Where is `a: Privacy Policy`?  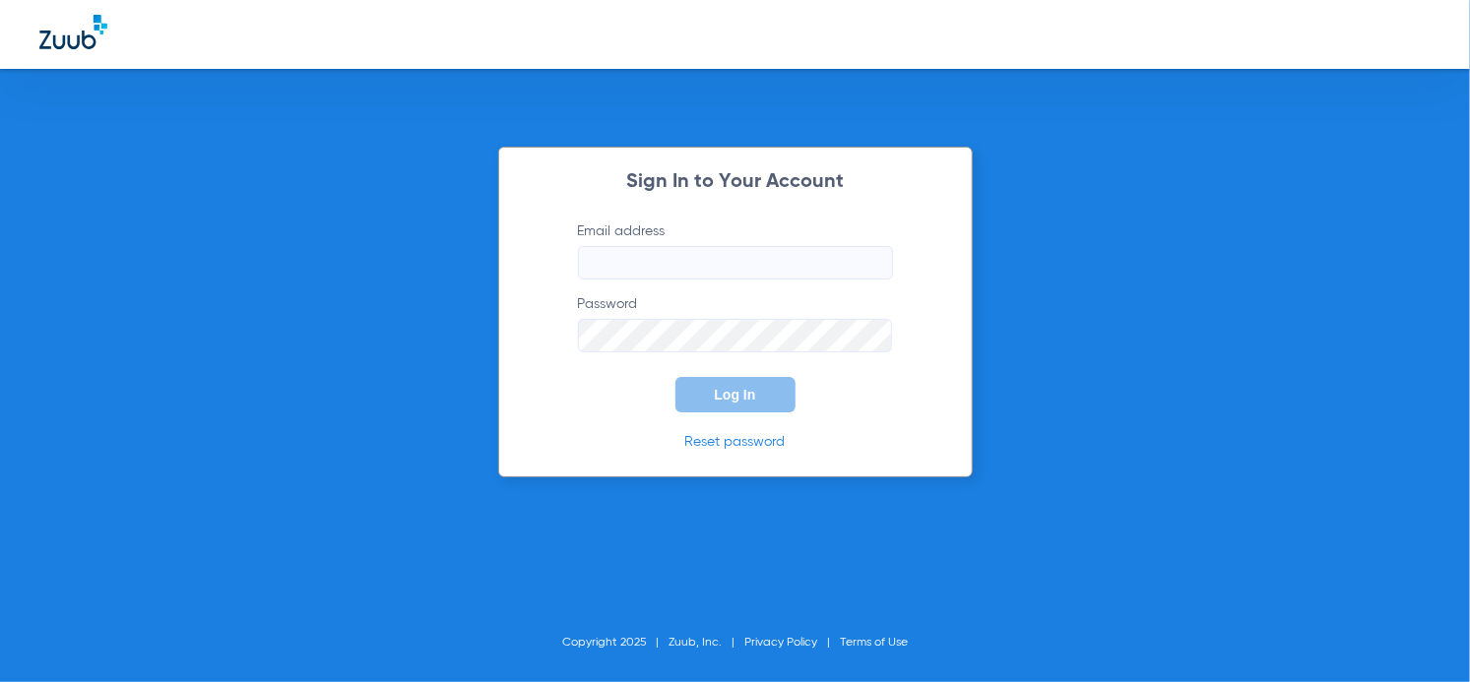
a: Privacy Policy is located at coordinates (781, 643).